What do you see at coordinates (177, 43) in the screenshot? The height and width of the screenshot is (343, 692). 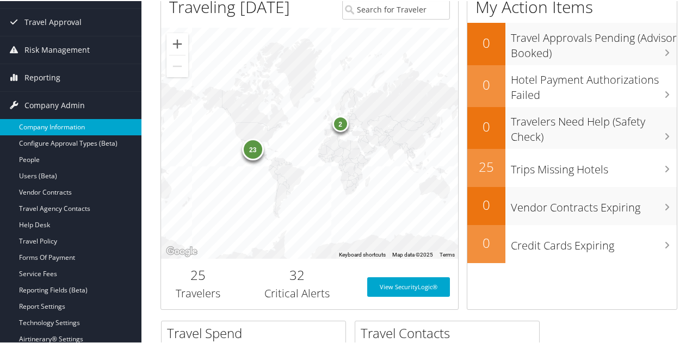 I see `button: Zoom in` at bounding box center [177, 43].